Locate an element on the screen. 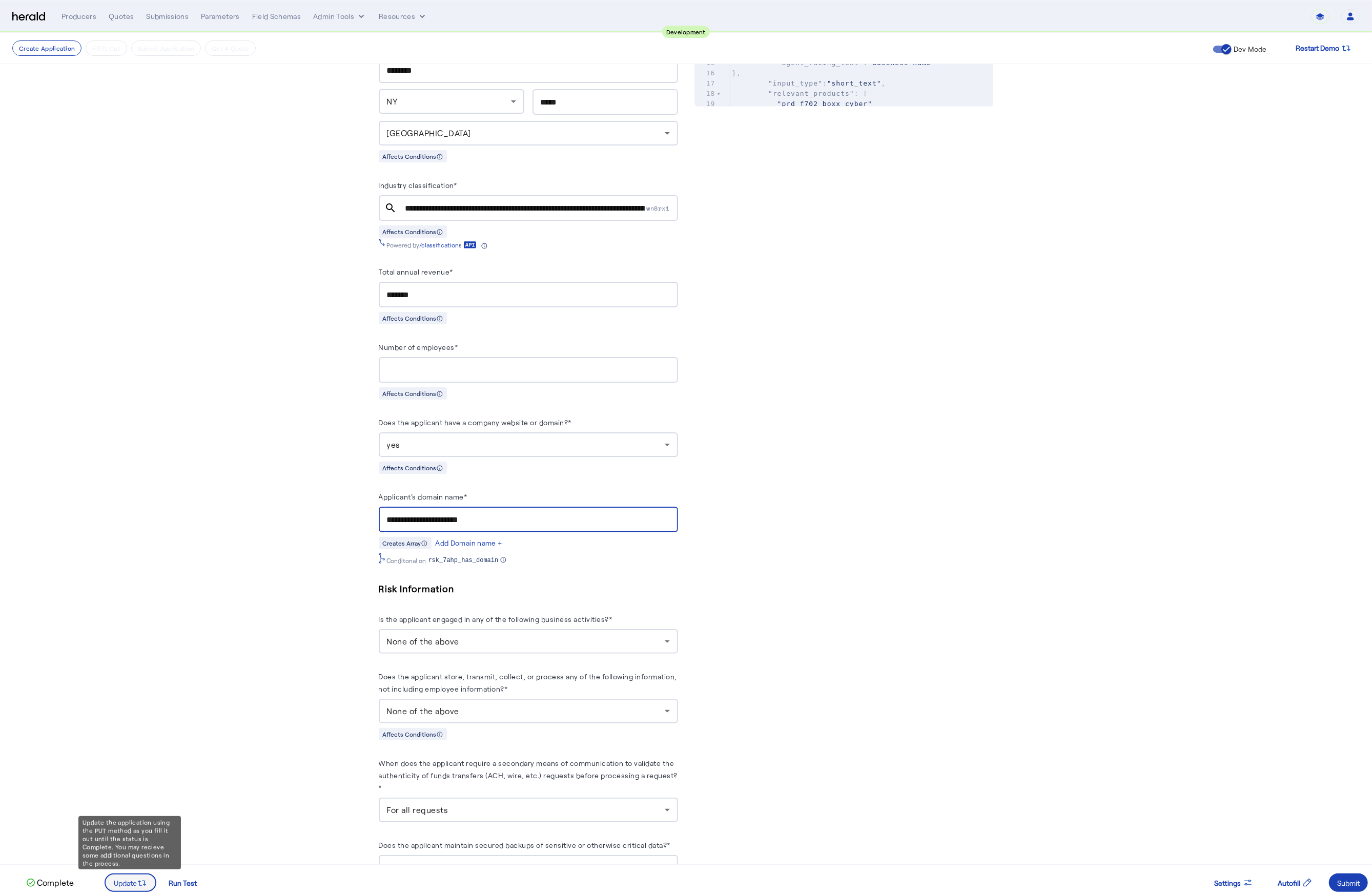  div: Submit is located at coordinates (1349, 883).